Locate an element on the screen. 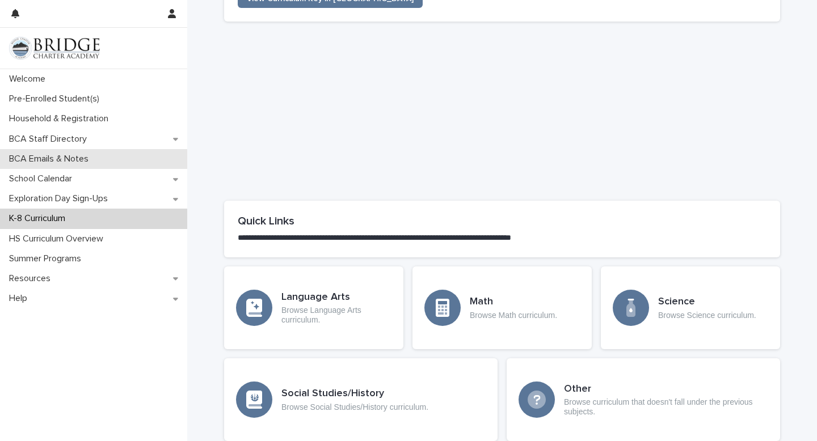 This screenshot has width=817, height=441. p: Browse Science curriculum. is located at coordinates (707, 315).